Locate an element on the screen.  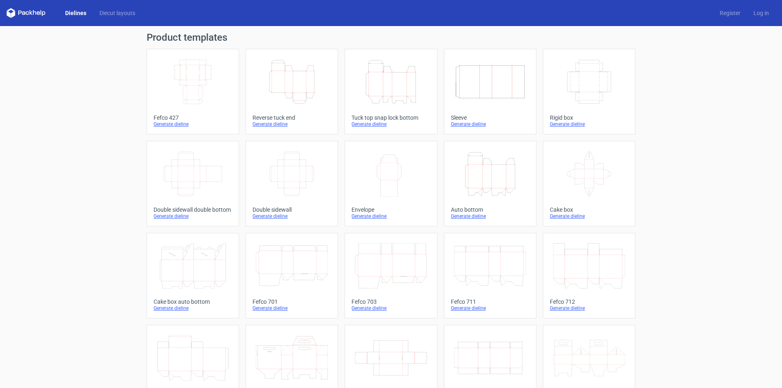
a: Cake boxGenerate dieline is located at coordinates (589, 184).